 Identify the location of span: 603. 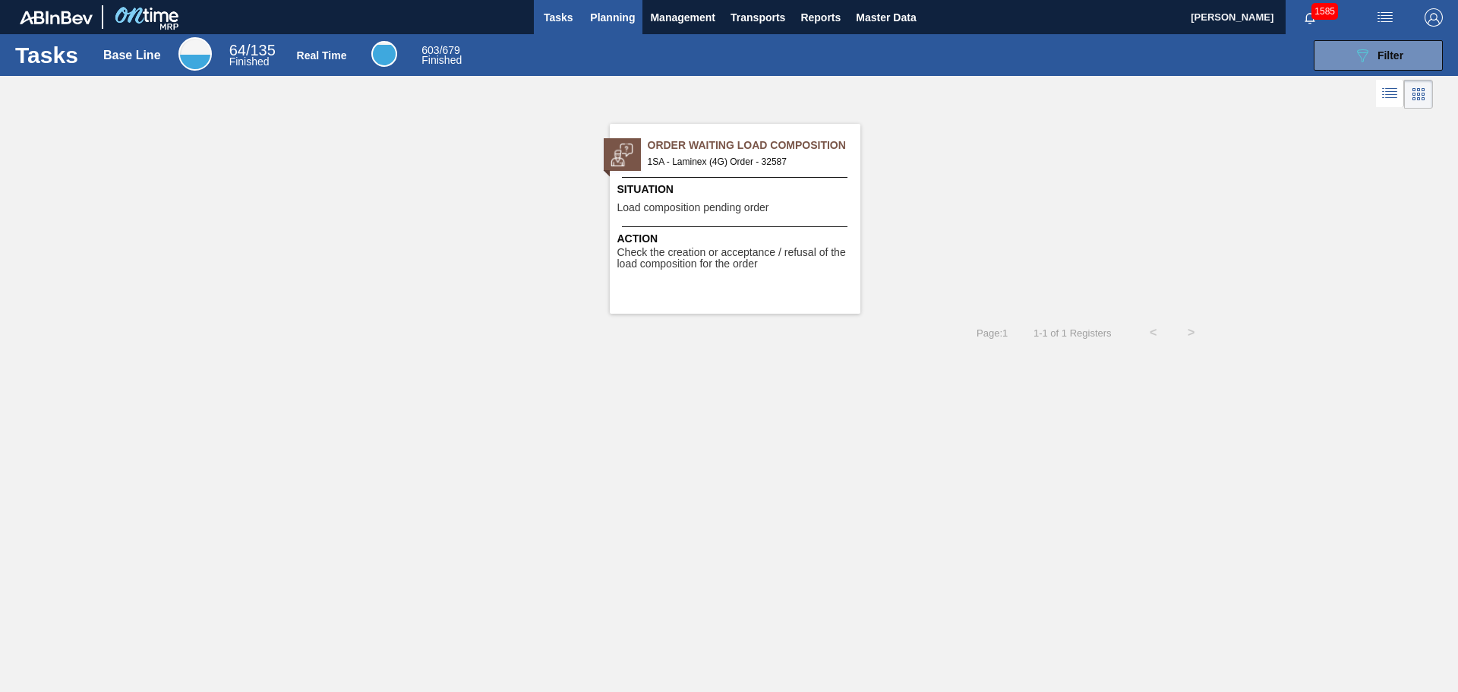
(430, 50).